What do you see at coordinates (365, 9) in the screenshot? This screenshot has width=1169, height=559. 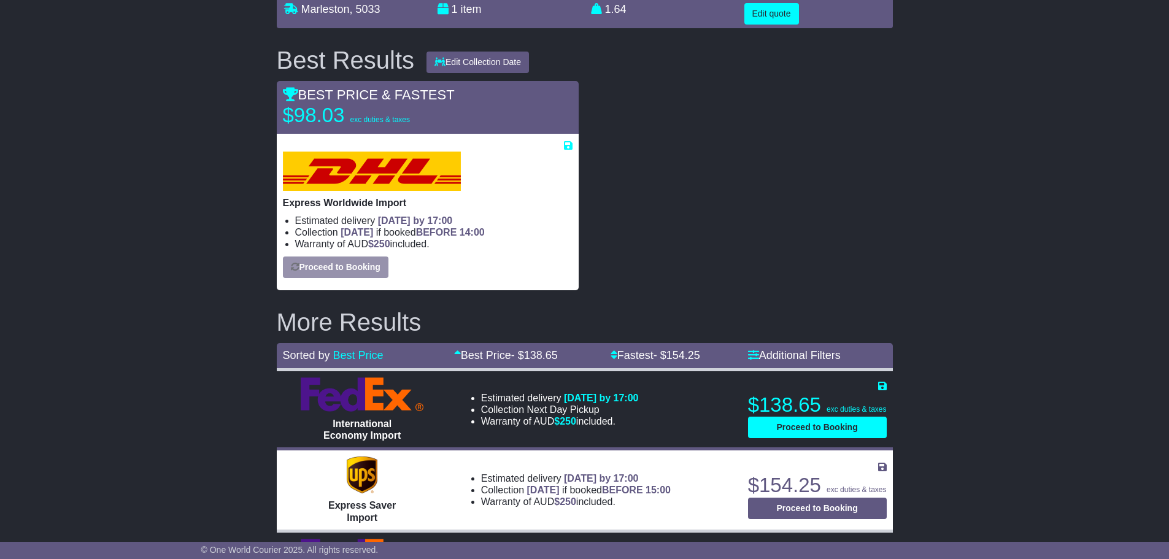 I see `span: , 5033` at bounding box center [365, 9].